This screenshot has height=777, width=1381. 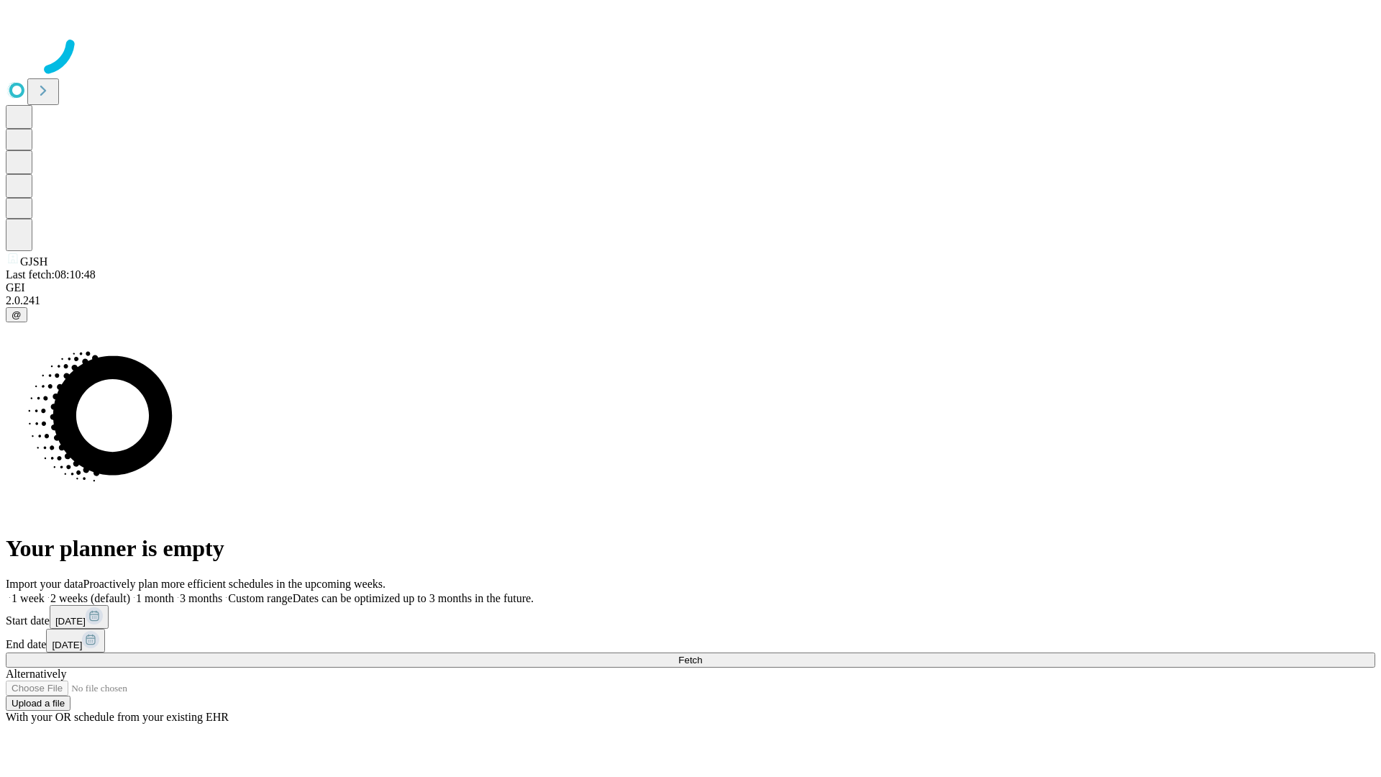 What do you see at coordinates (690, 660) in the screenshot?
I see `span: Fetch` at bounding box center [690, 660].